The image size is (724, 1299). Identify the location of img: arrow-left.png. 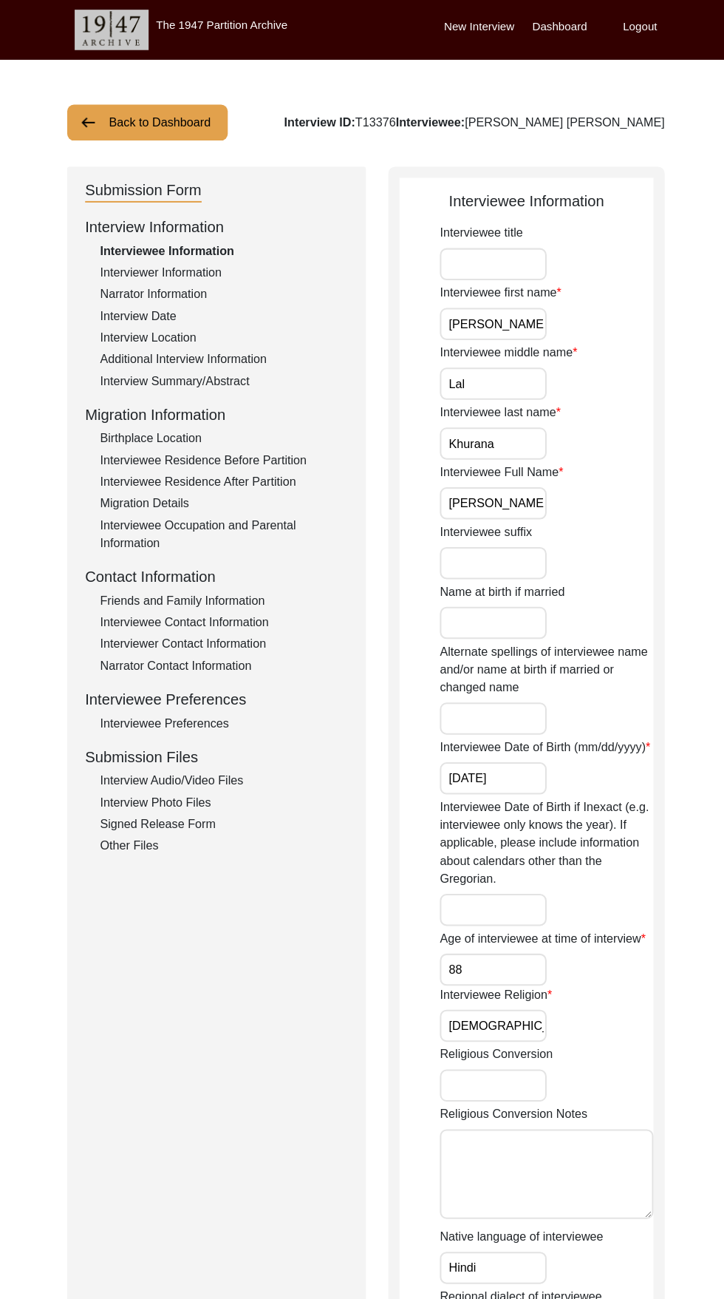
(87, 121).